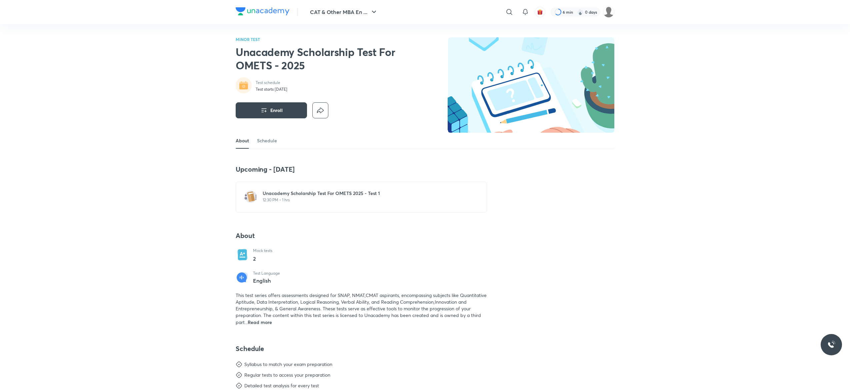  I want to click on img: avatar, so click(540, 12).